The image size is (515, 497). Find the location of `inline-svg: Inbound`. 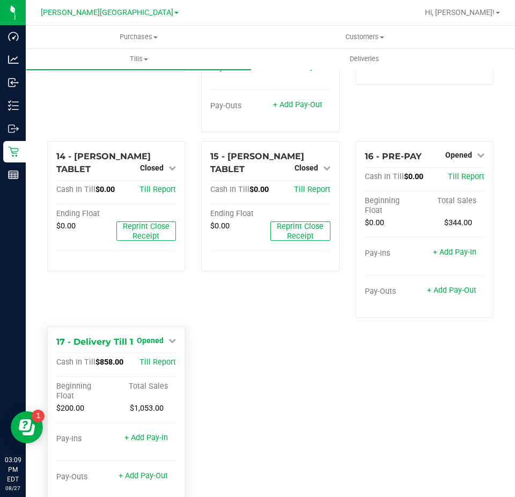

inline-svg: Inbound is located at coordinates (13, 83).